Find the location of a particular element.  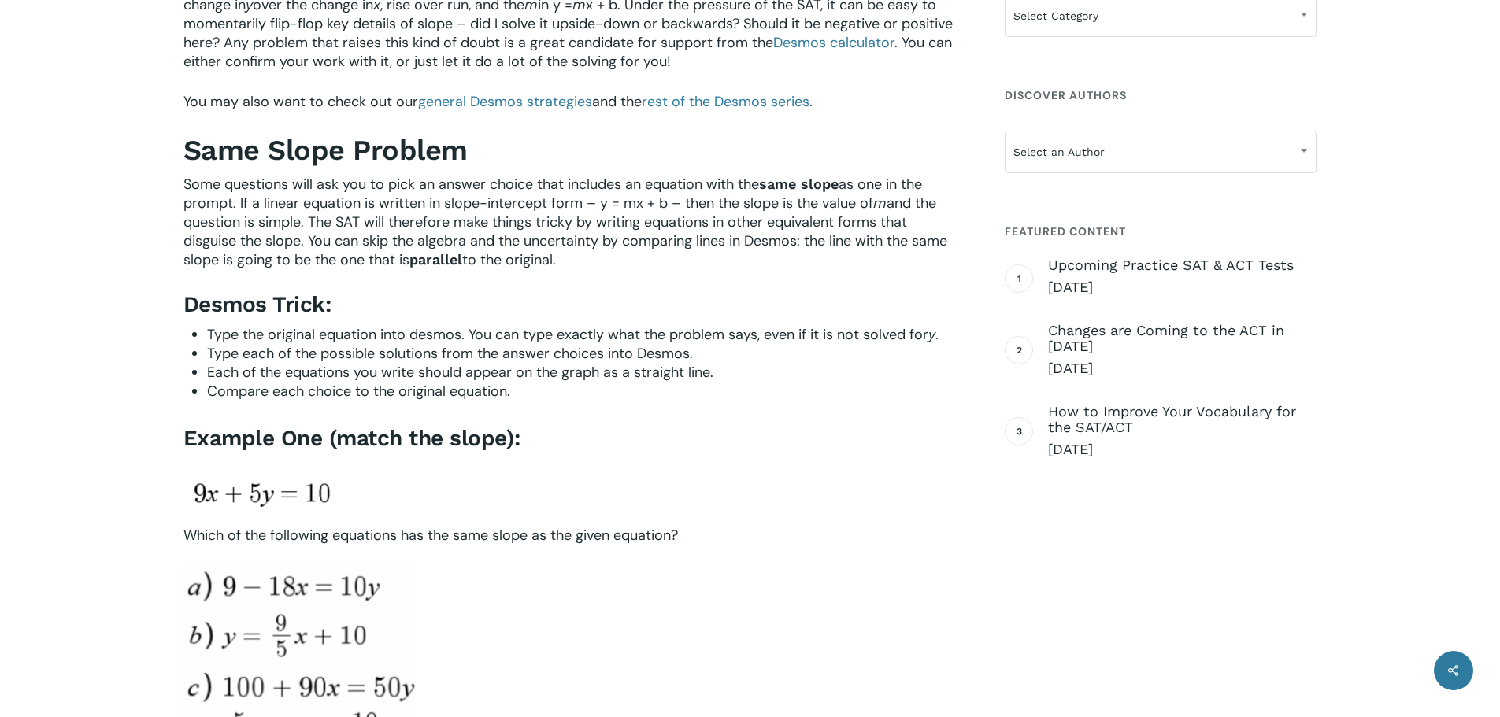

h4: Discover Authors is located at coordinates (1161, 95).